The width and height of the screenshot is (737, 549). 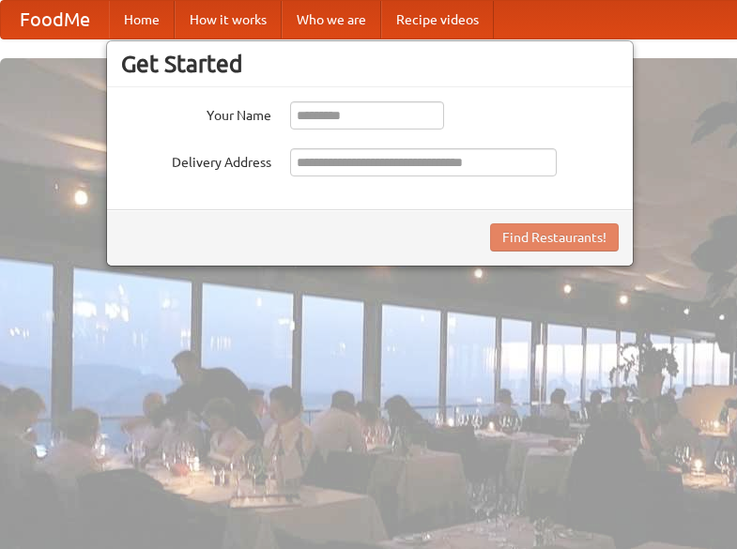 I want to click on a: Who we are, so click(x=332, y=20).